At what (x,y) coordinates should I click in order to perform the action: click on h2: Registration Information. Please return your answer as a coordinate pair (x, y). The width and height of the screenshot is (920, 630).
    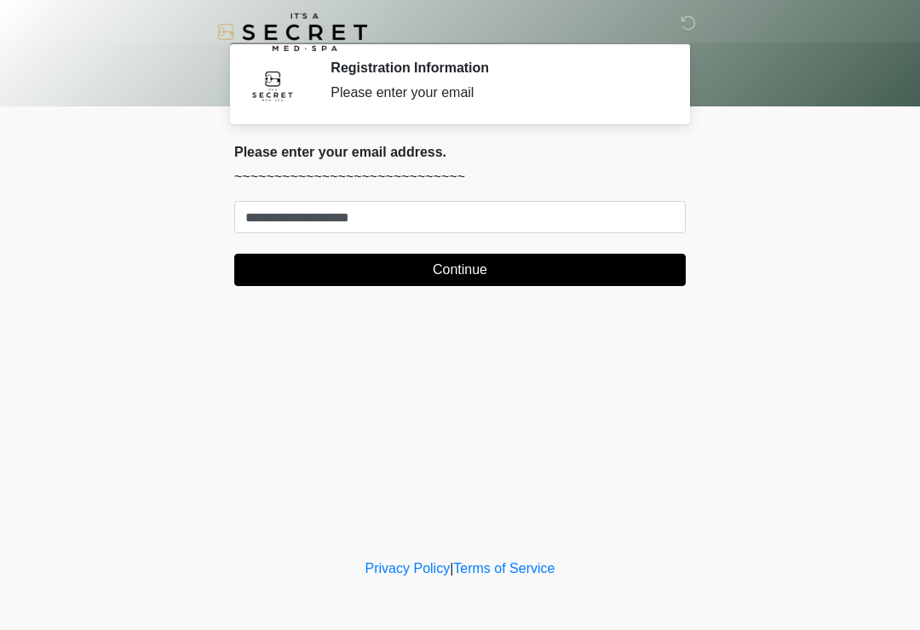
    Looking at the image, I should click on (495, 67).